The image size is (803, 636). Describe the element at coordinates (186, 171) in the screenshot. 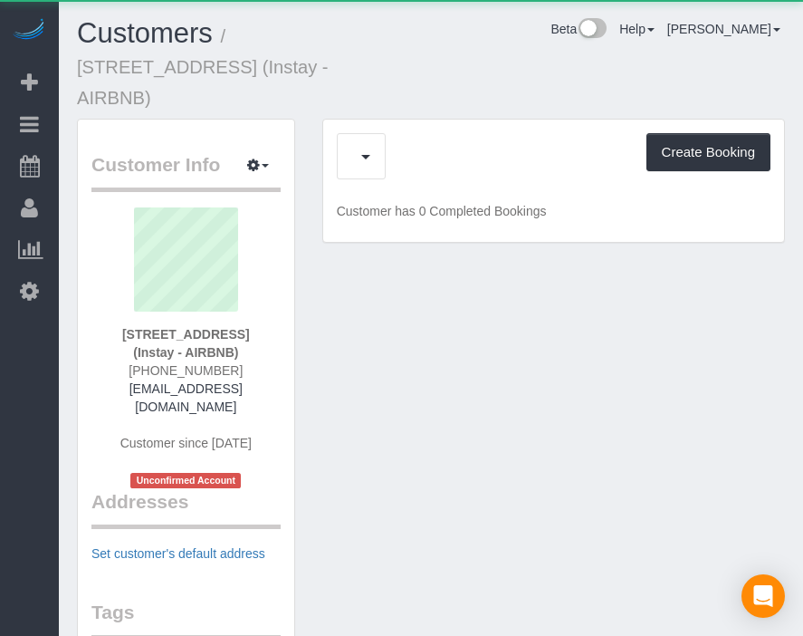

I see `legend: Customer Info` at that location.